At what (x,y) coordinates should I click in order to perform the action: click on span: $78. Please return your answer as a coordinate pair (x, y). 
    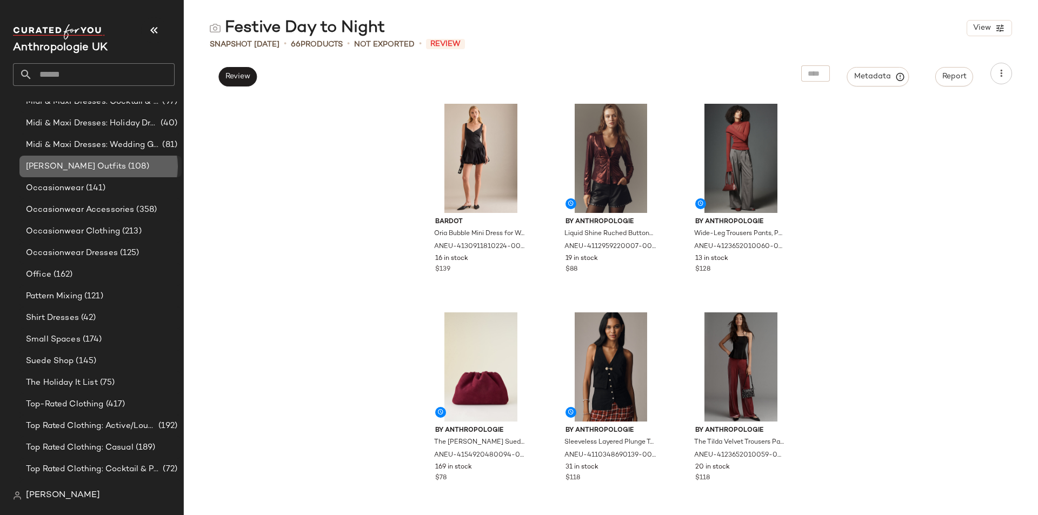
    Looking at the image, I should click on (441, 478).